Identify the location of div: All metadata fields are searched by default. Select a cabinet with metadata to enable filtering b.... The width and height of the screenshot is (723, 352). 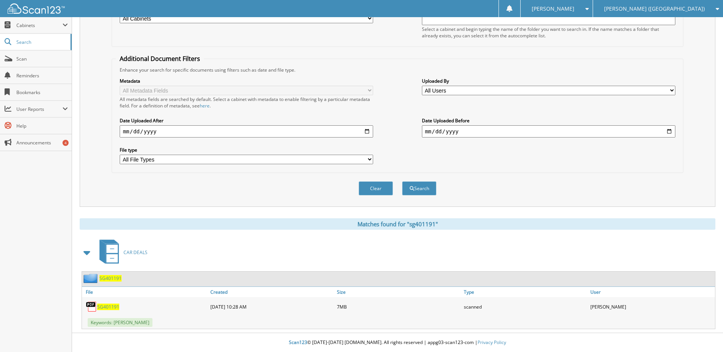
(246, 103).